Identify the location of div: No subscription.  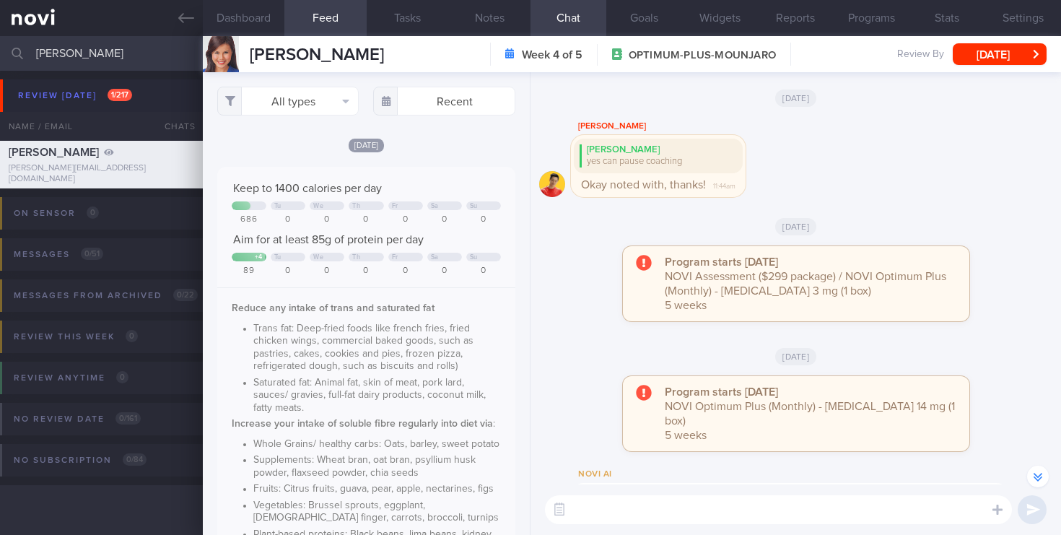
(80, 460).